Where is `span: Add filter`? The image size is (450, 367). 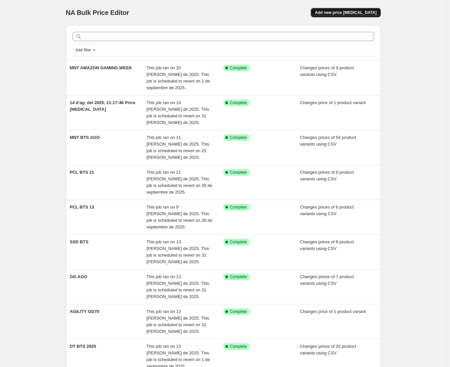
span: Add filter is located at coordinates (83, 50).